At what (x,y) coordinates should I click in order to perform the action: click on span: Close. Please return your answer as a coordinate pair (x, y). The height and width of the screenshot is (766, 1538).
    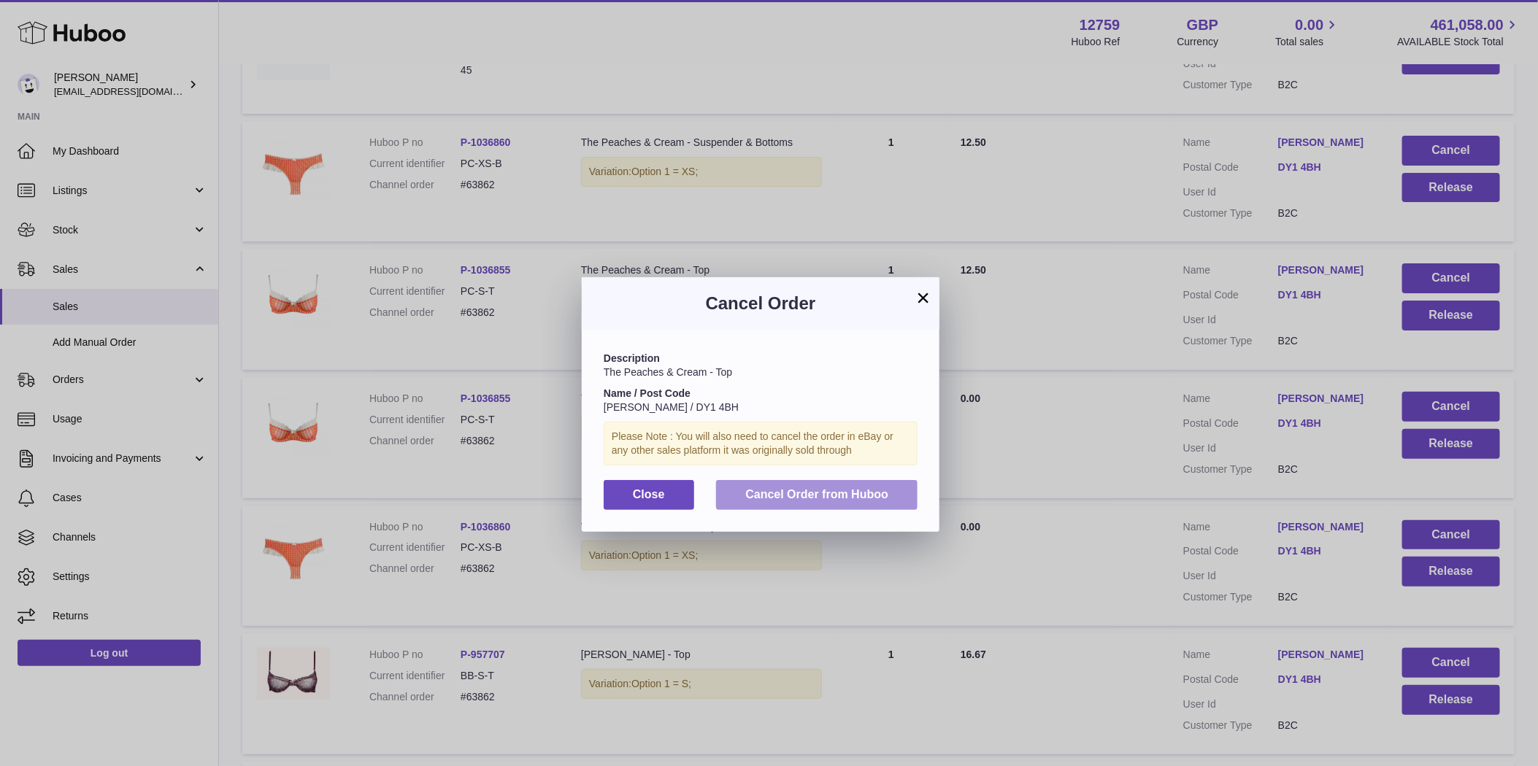
    Looking at the image, I should click on (649, 494).